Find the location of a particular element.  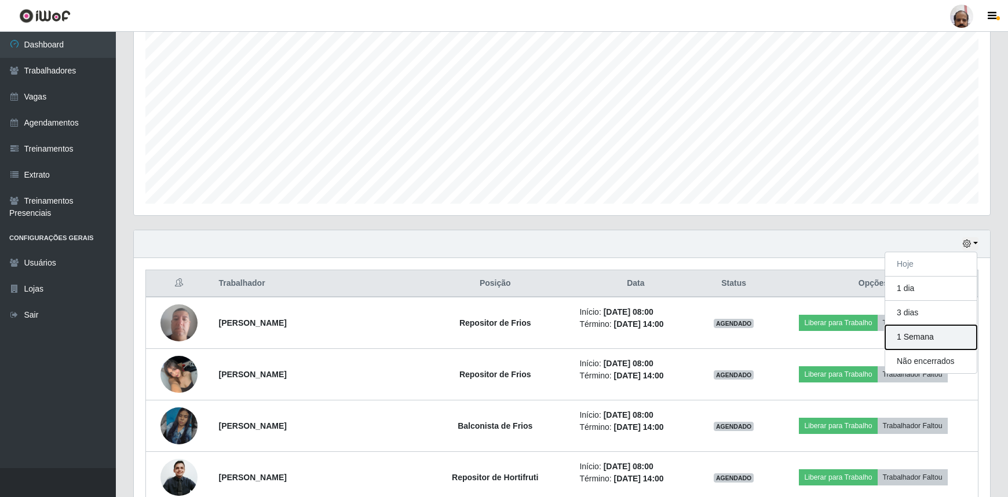

button: Hoje is located at coordinates (931, 265).